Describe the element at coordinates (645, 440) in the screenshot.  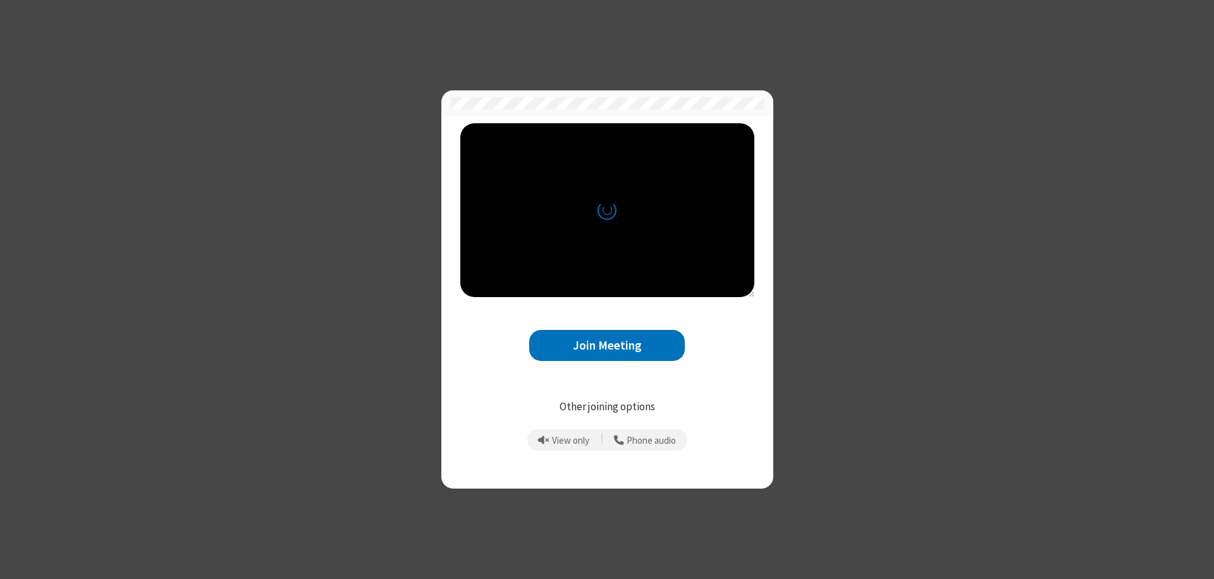
I see `button: Use your phone for mic and speaker while you view the meeting on this device.` at that location.